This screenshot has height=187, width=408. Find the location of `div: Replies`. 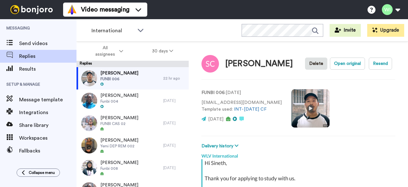

div: Replies is located at coordinates (133, 64).